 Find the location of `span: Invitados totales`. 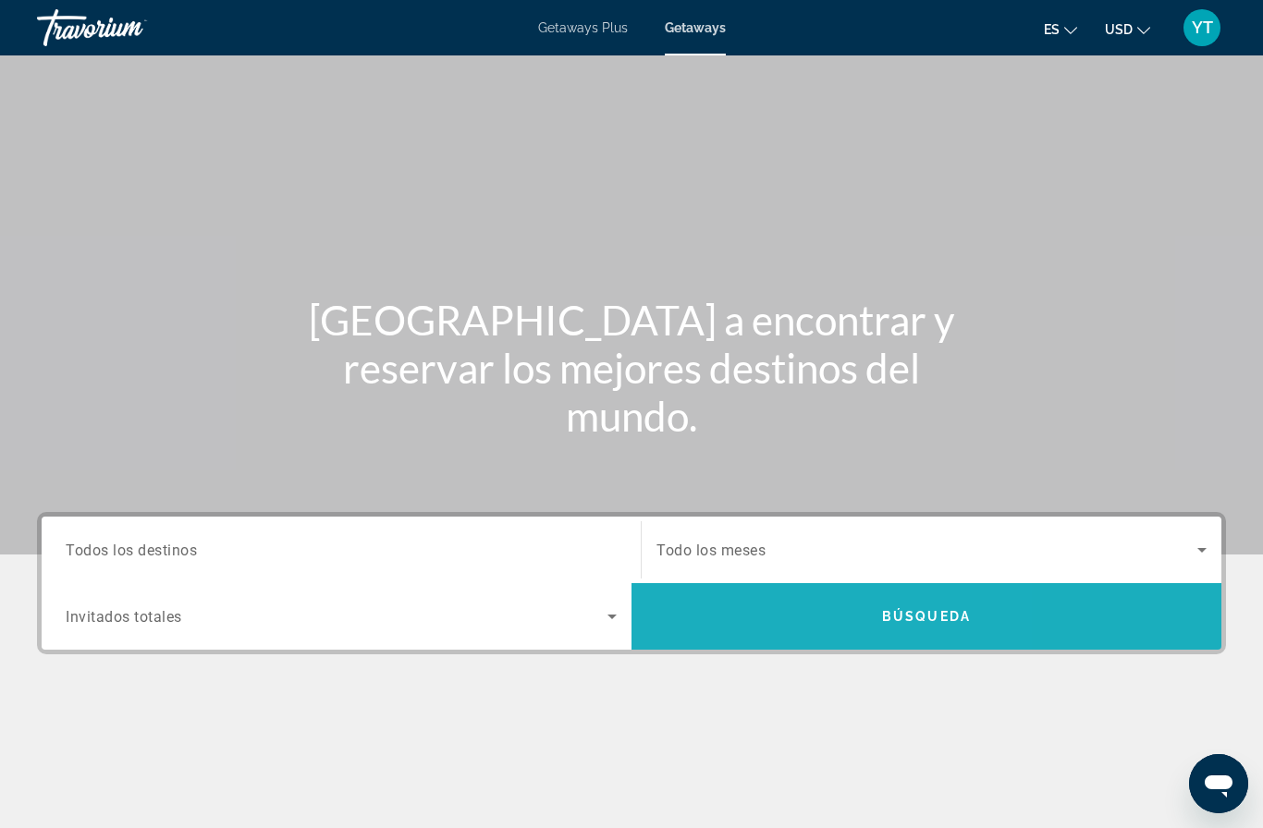

span: Invitados totales is located at coordinates (124, 617).